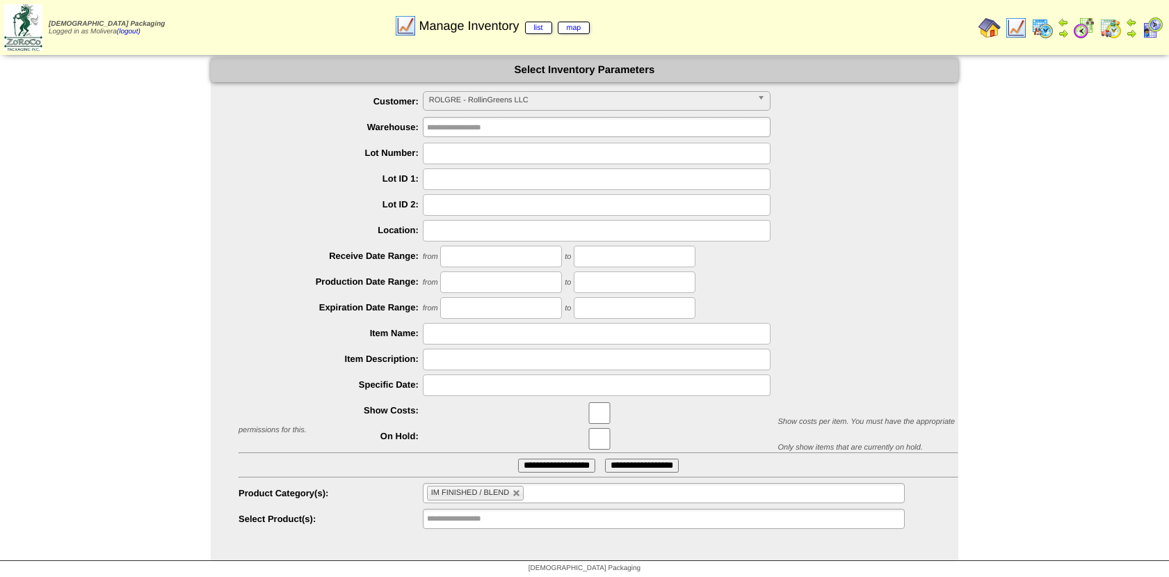 Image resolution: width=1169 pixels, height=577 pixels. I want to click on label: Select Product(s):, so click(330, 518).